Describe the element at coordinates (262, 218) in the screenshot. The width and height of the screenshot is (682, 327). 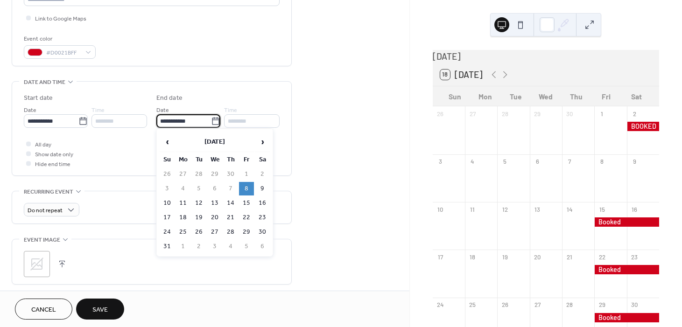
I see `td: 23` at that location.